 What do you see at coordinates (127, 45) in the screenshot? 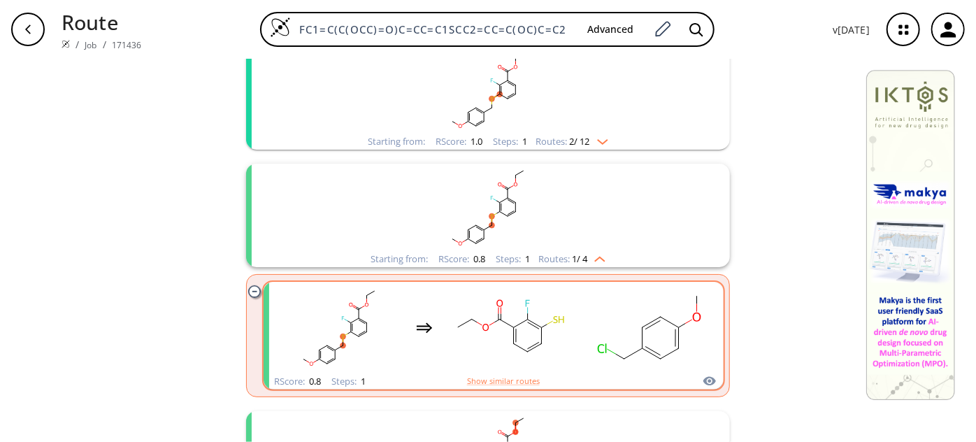
I see `a: 171436` at bounding box center [127, 45].